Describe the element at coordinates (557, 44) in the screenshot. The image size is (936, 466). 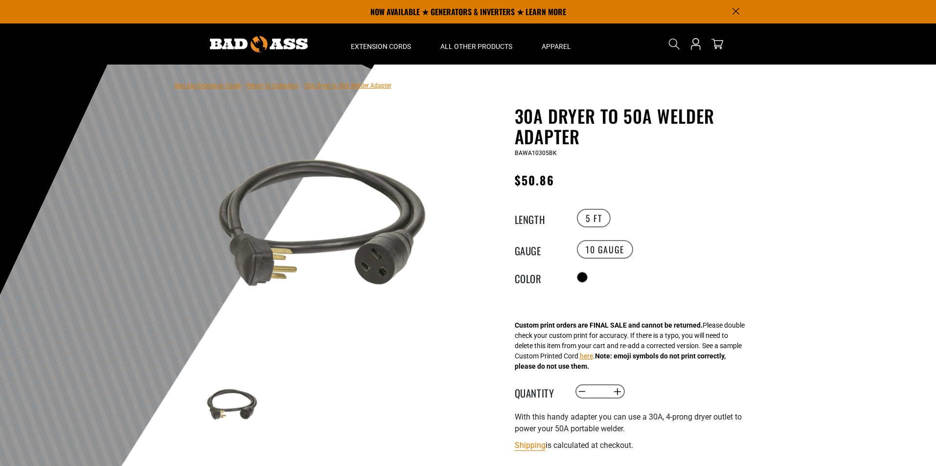
I see `summary: Apparel` at that location.